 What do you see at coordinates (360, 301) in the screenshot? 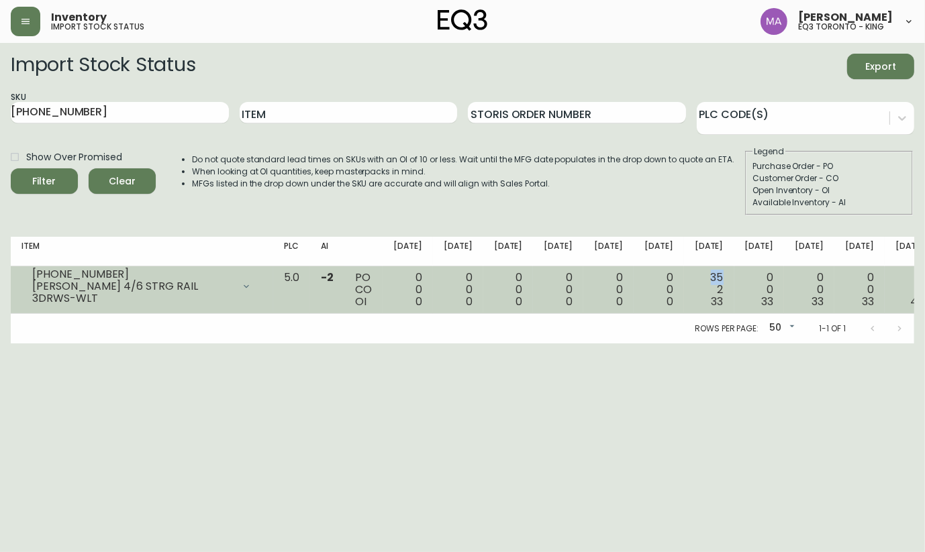
I see `span: OI` at bounding box center [360, 301].